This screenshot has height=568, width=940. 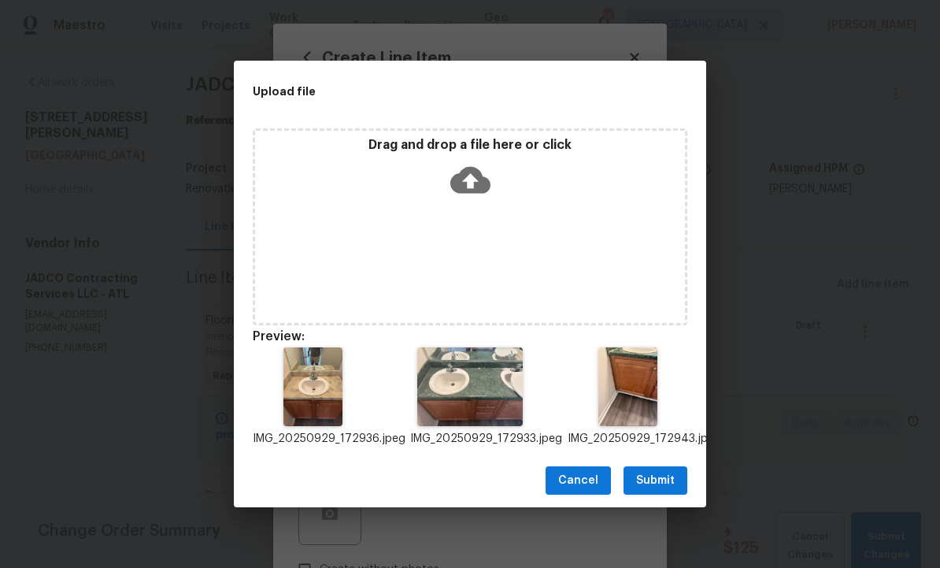 What do you see at coordinates (628, 387) in the screenshot?
I see `img: Z` at bounding box center [628, 387].